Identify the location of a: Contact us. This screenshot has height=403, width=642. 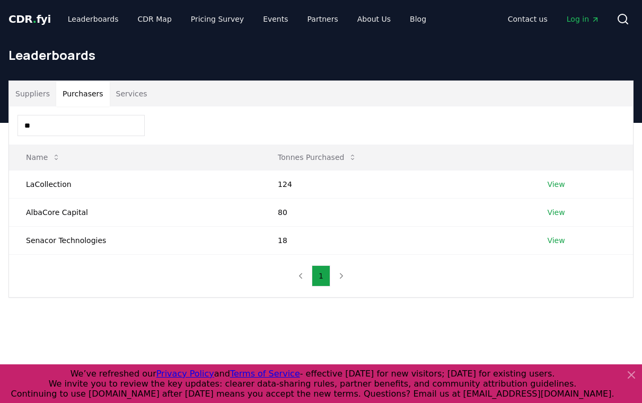
(527, 19).